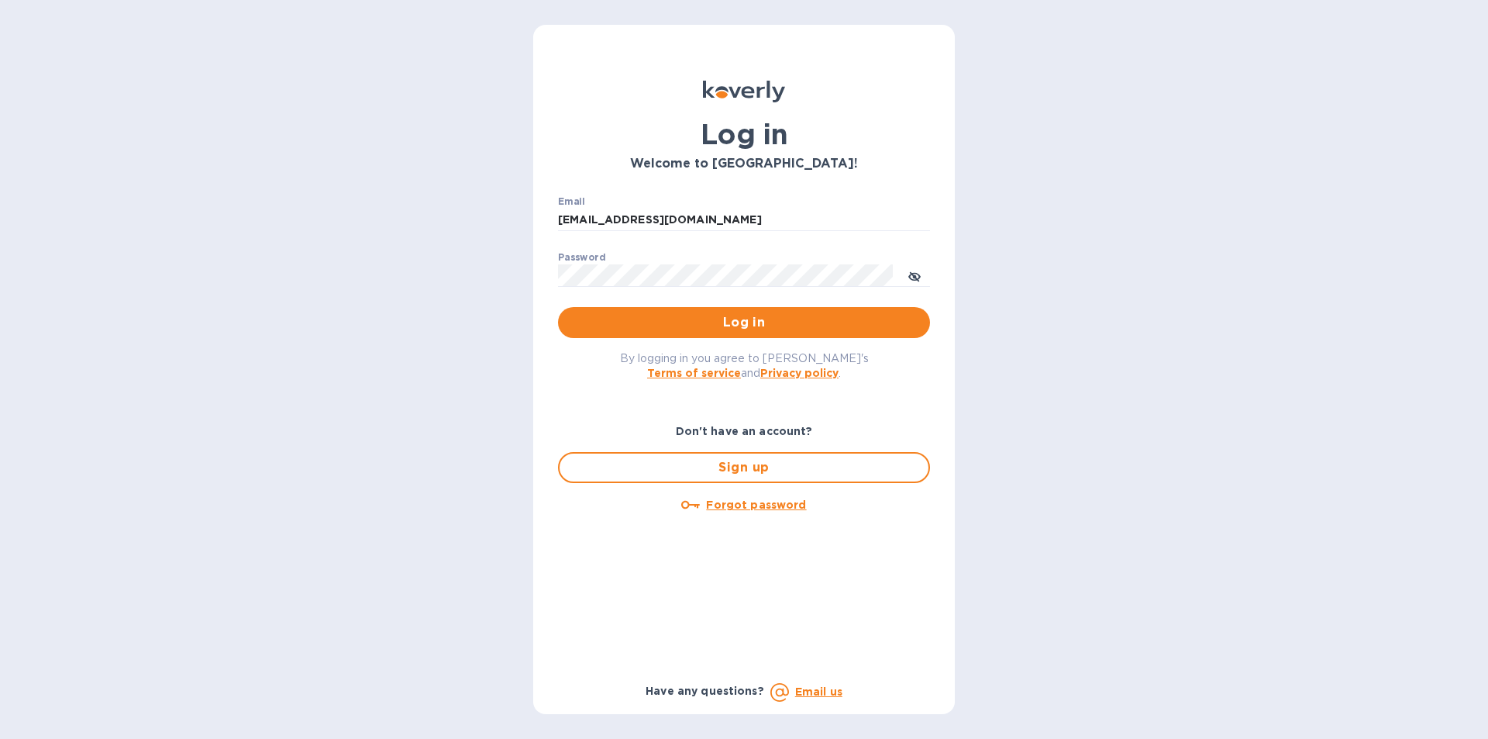  Describe the element at coordinates (571, 202) in the screenshot. I see `label: Email` at that location.